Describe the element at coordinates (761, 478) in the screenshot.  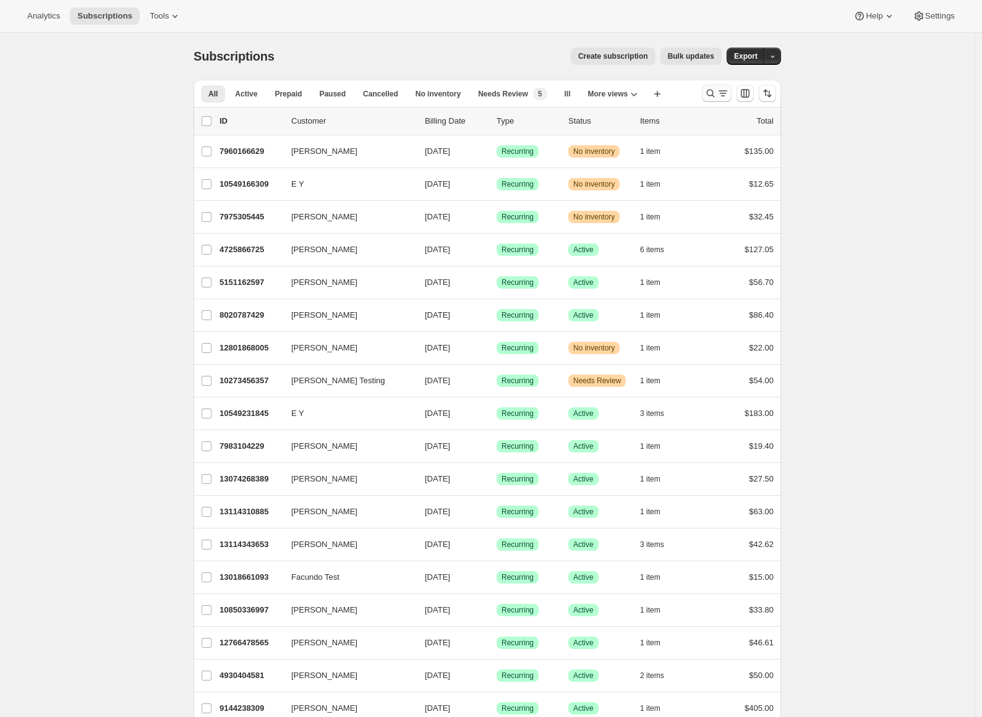
I see `span: $27.50` at that location.